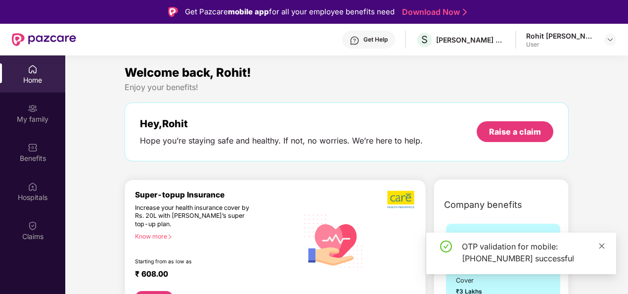 The height and width of the screenshot is (294, 628). Describe the element at coordinates (33, 69) in the screenshot. I see `img: svg+xml;base64,PHN2ZyBpZD0iSG9tZSIgeG1sbnM9Imh0dHA6Ly93d3cudzMub3JnLzIwMDAvc3ZnIiB3aWR0aD0iMjAiIG...` at that location.